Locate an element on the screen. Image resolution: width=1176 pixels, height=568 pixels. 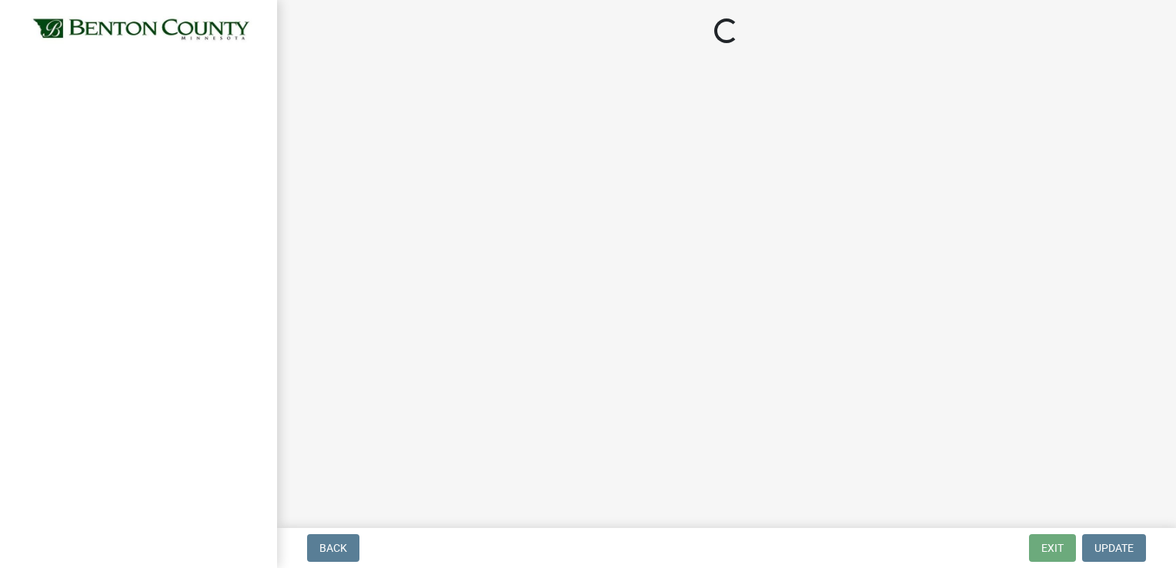
button: Exit is located at coordinates (1052, 548).